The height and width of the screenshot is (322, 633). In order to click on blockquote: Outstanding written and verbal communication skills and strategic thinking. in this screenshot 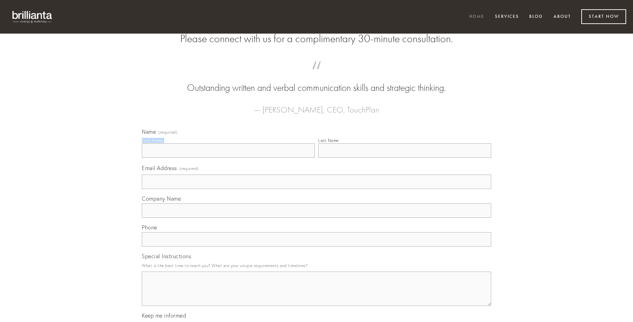, I will do `click(317, 81)`.